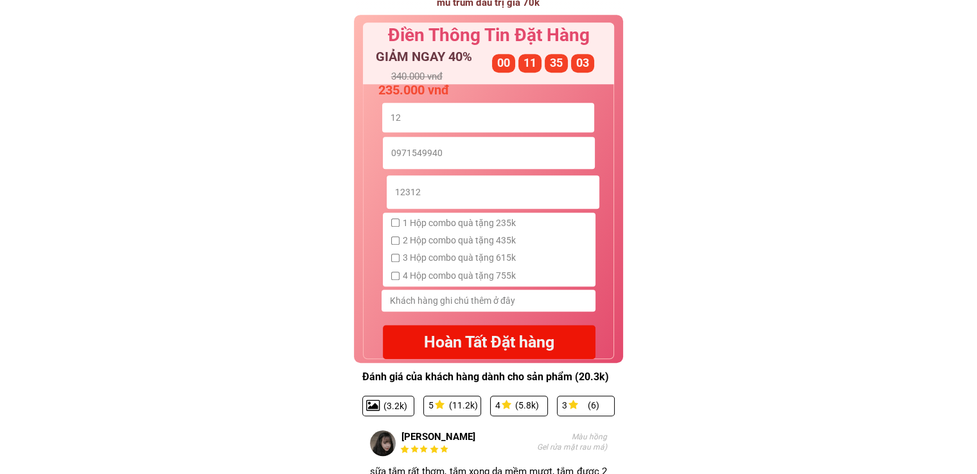  I want to click on h3: 235.000 vnđ, so click(443, 90).